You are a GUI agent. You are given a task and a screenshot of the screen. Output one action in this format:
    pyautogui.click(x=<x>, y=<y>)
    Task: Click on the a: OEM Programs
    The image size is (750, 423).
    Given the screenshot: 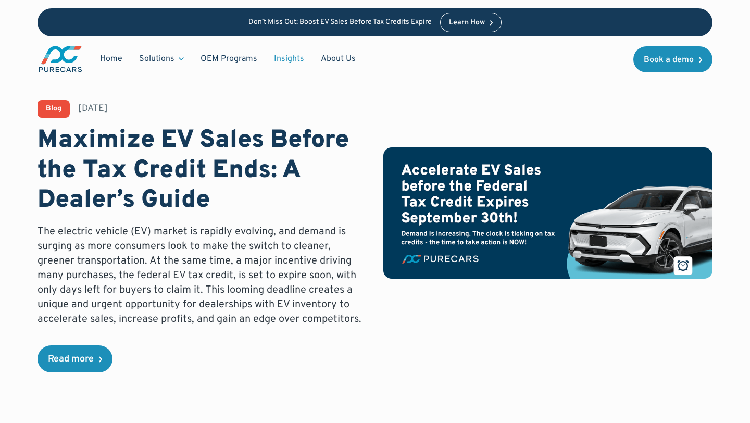 What is the action you would take?
    pyautogui.click(x=229, y=59)
    